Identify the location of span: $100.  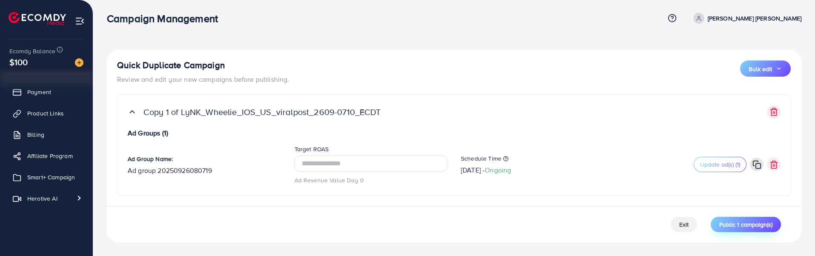
(19, 62).